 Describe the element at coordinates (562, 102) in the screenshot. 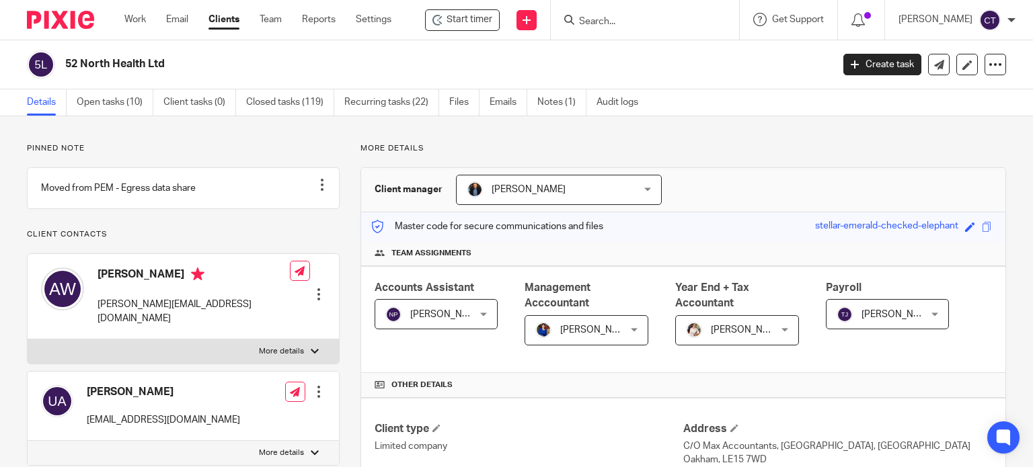

I see `a: Notes (1)` at that location.